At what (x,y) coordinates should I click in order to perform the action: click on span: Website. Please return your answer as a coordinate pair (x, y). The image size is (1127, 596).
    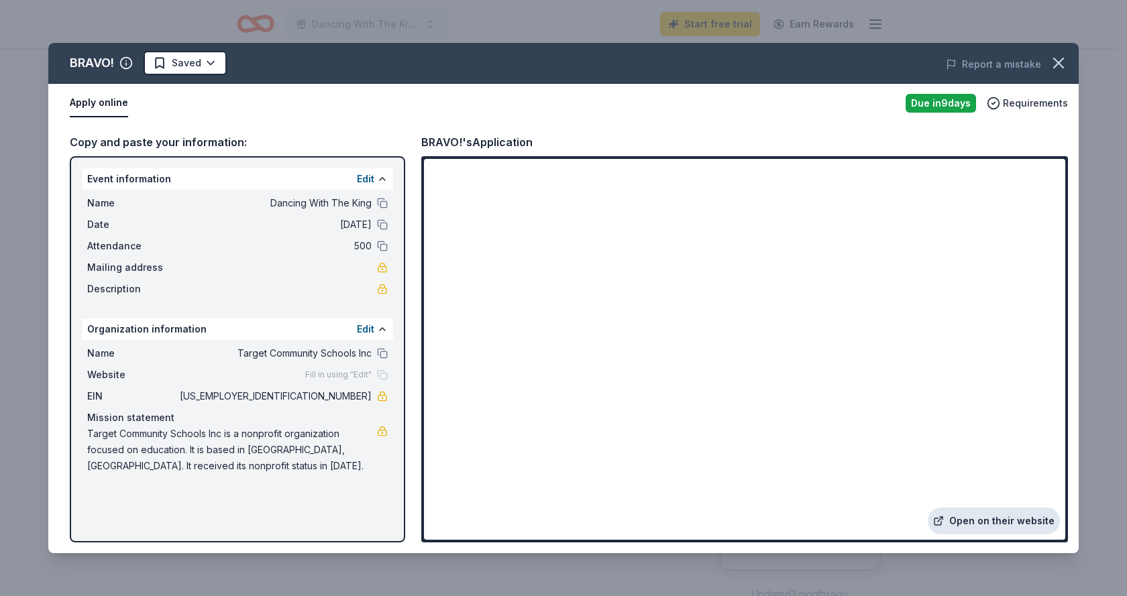
    Looking at the image, I should click on (132, 375).